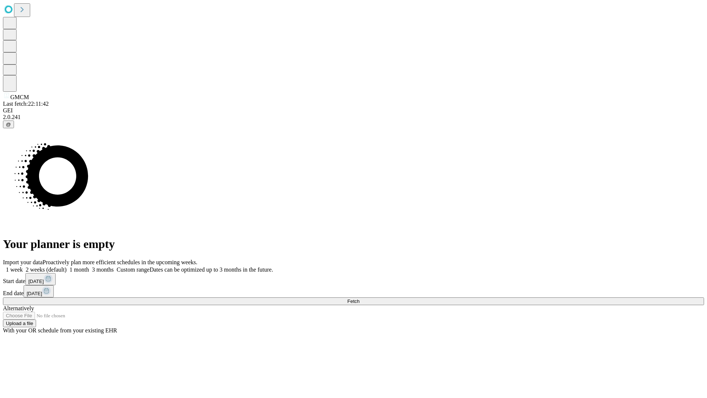 The width and height of the screenshot is (707, 398). Describe the element at coordinates (20, 323) in the screenshot. I see `button: Upload a file` at that location.